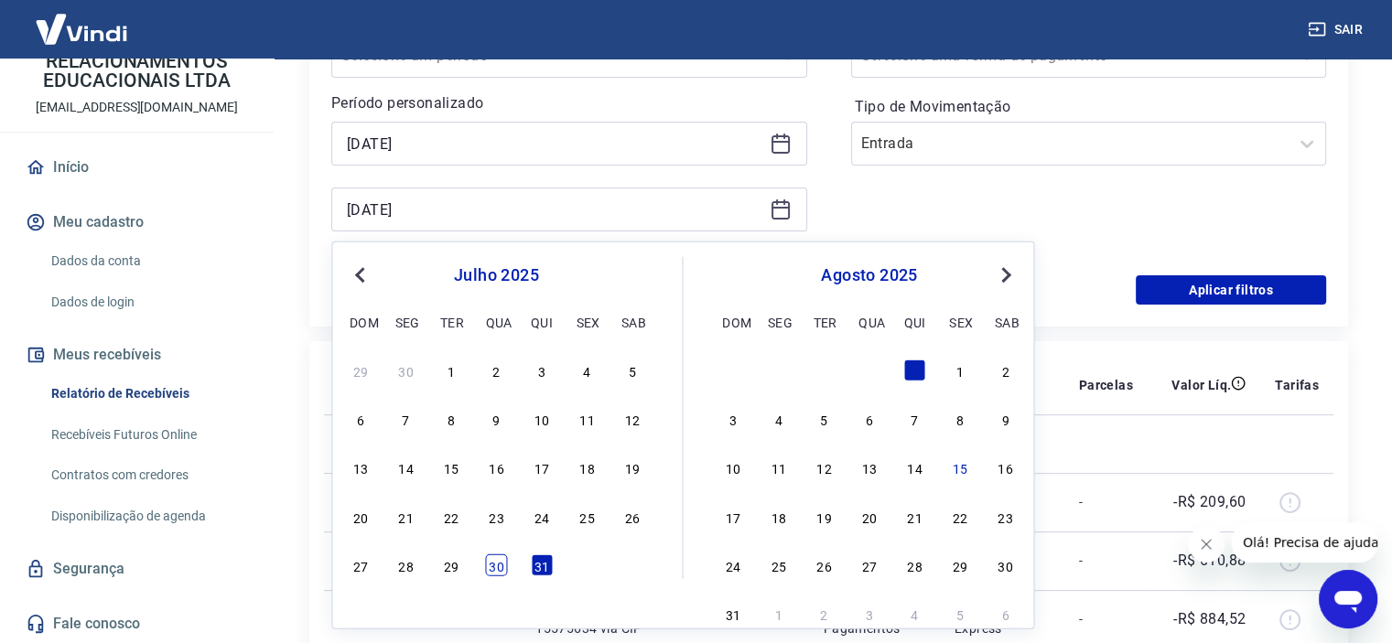 The width and height of the screenshot is (1392, 643). I want to click on div: Choose quarta-feira, 30 de julho de 2025, so click(869, 371).